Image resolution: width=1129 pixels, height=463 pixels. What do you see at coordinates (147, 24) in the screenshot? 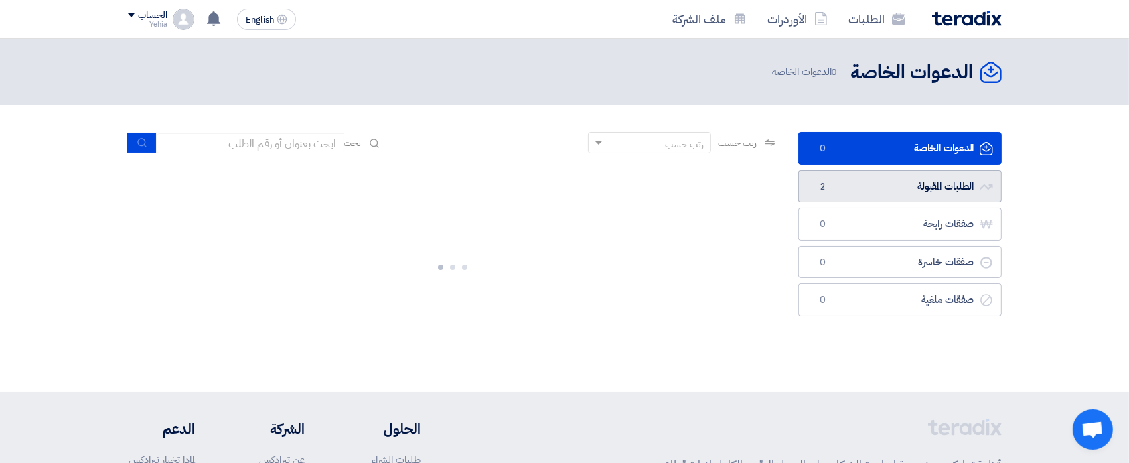
I see `div: Yehia` at bounding box center [147, 24].